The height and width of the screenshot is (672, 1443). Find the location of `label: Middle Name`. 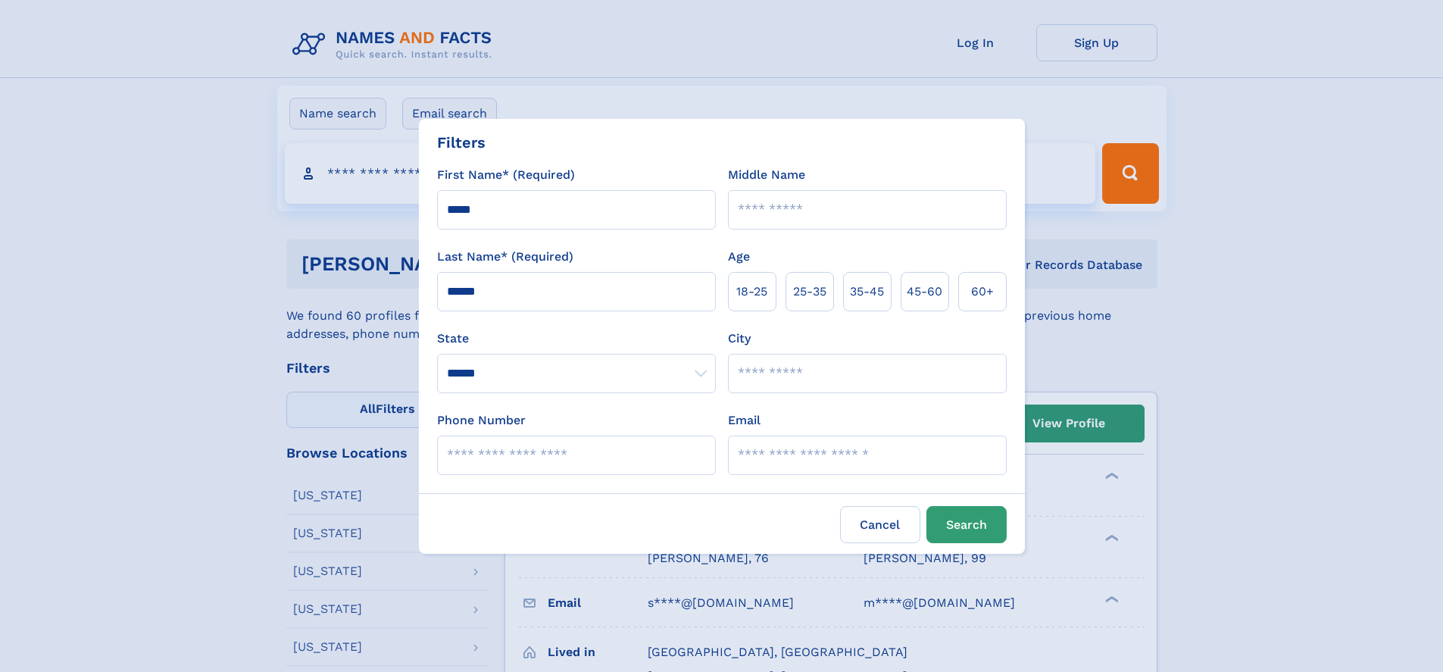

label: Middle Name is located at coordinates (767, 175).